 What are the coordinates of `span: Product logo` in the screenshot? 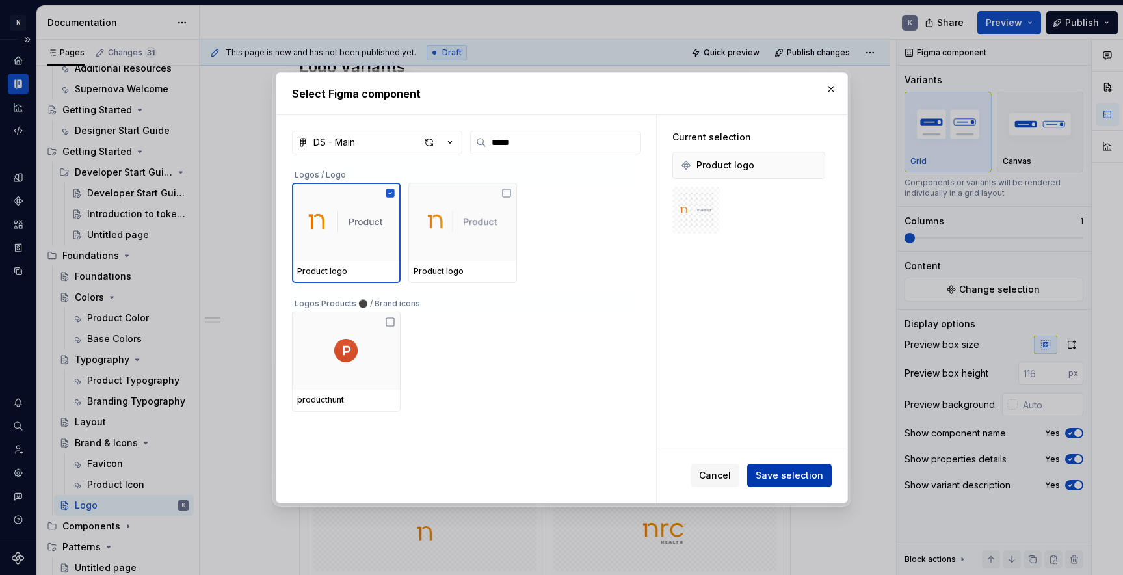 It's located at (725, 165).